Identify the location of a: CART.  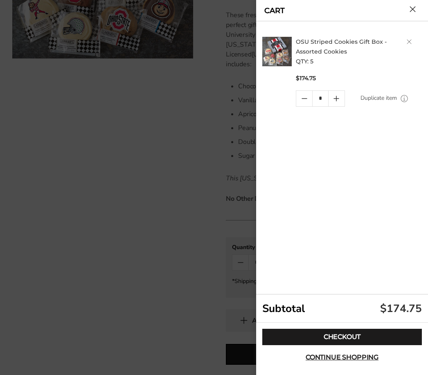
(274, 11).